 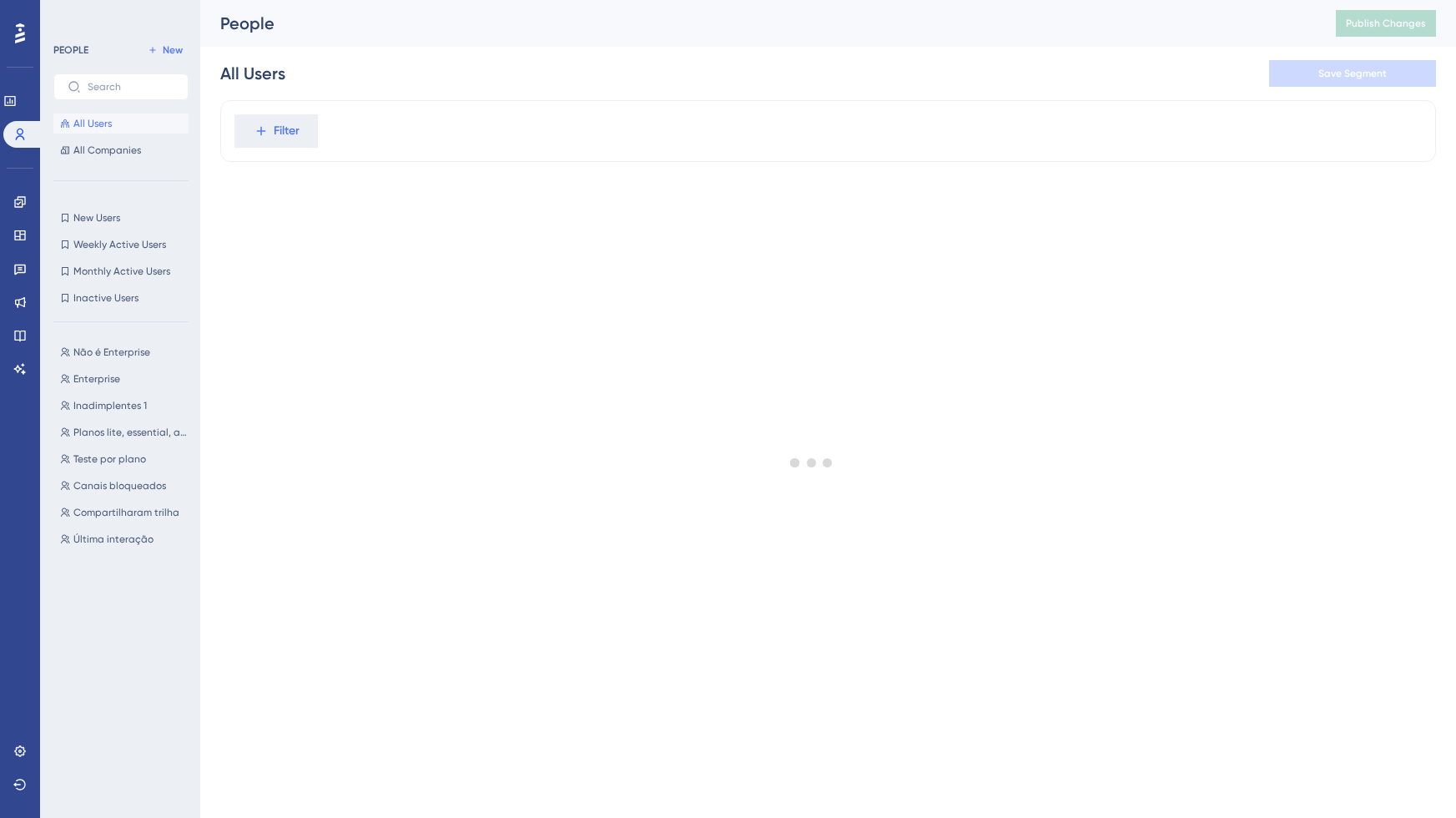 What do you see at coordinates (114, 540) in the screenshot?
I see `span: Última interação` at bounding box center [114, 540].